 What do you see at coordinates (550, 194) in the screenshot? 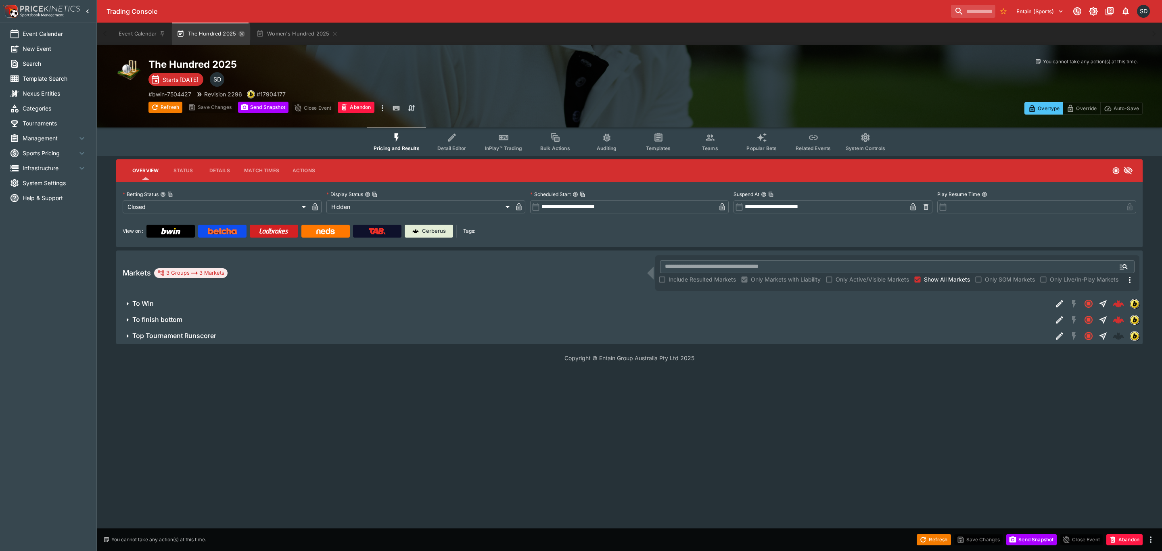
I see `p: Scheduled Start` at bounding box center [550, 194].